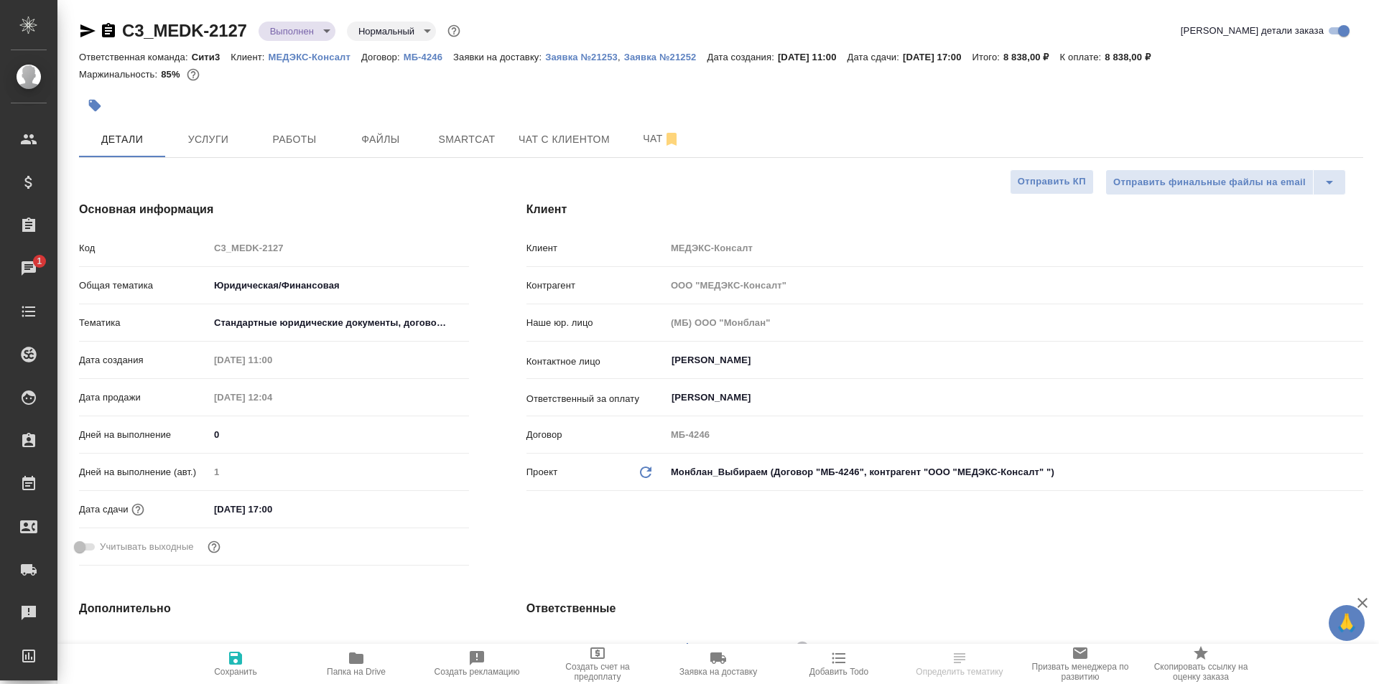 The height and width of the screenshot is (684, 1379). Describe the element at coordinates (211, 57) in the screenshot. I see `p: Сити3` at that location.